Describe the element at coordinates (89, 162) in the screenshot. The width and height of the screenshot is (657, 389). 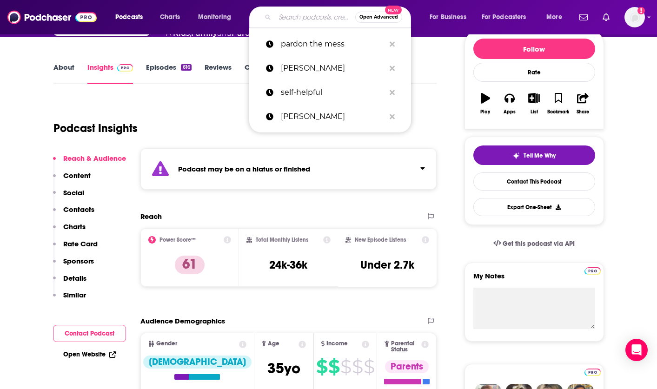
I see `button: Reach & Audience` at that location.